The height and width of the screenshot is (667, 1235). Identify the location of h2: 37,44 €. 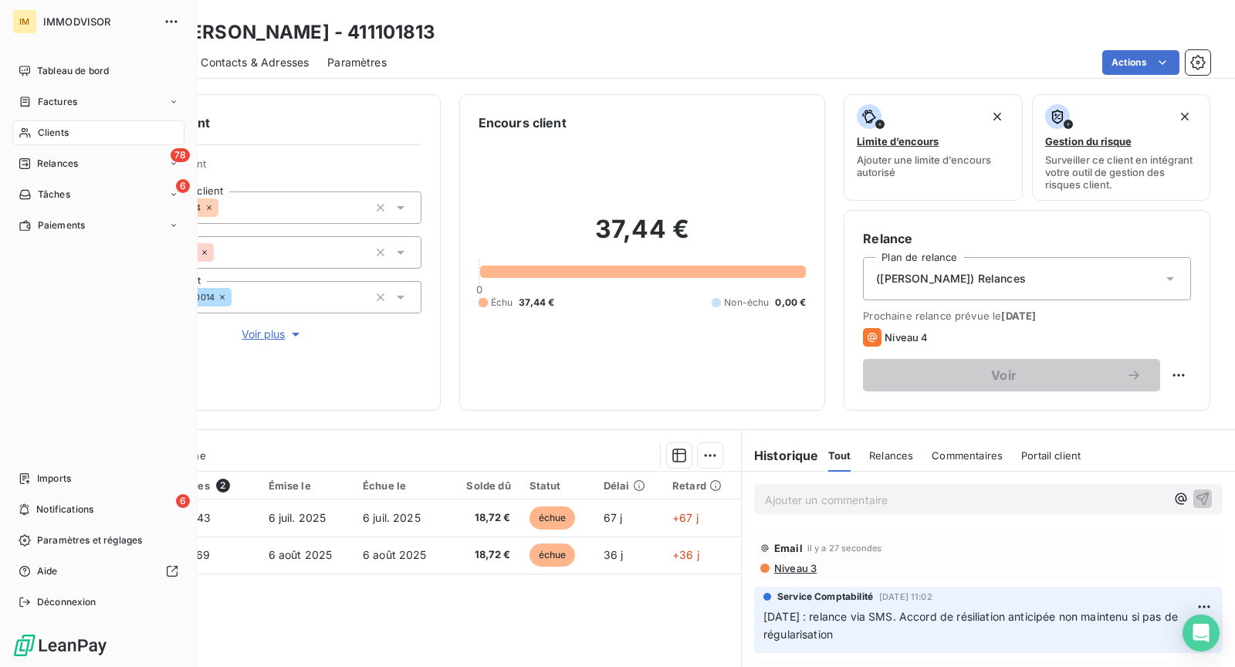
(642, 237).